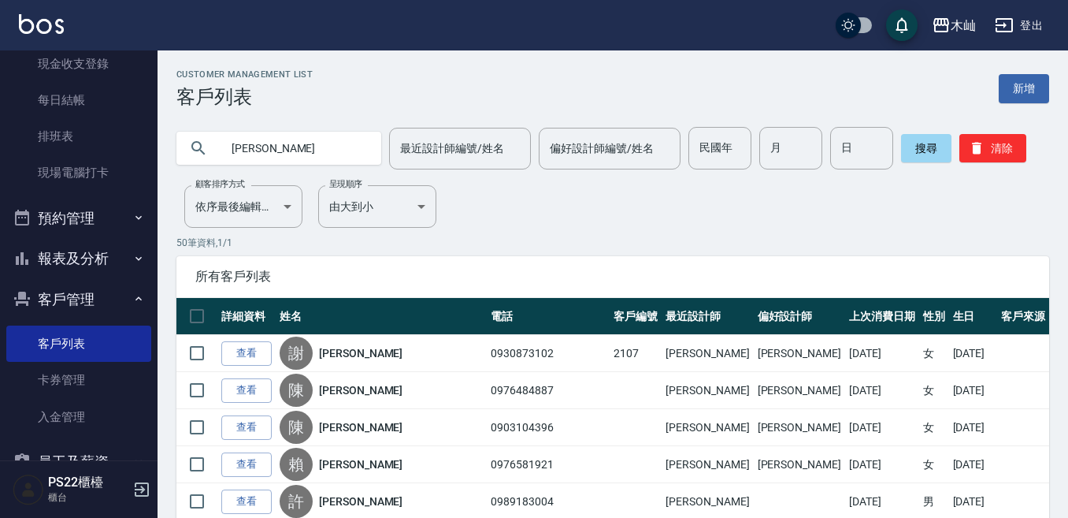 Image resolution: width=1068 pixels, height=518 pixels. Describe the element at coordinates (79, 462) in the screenshot. I see `button: 員工及薪資` at that location.